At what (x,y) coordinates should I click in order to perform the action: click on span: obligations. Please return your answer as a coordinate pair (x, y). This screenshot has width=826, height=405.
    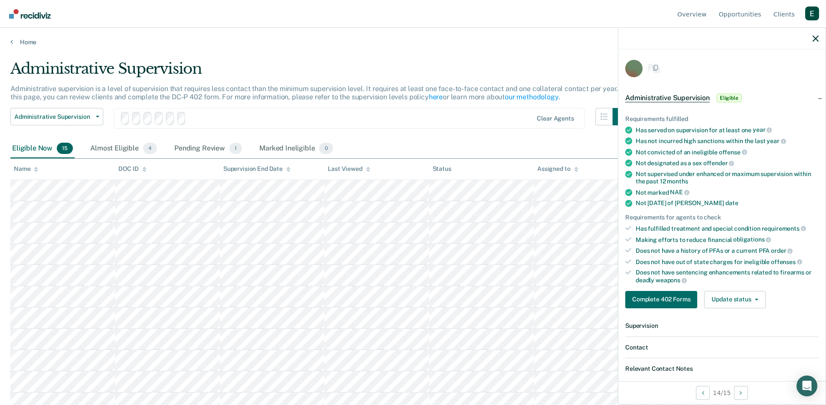
    Looking at the image, I should click on (752, 239).